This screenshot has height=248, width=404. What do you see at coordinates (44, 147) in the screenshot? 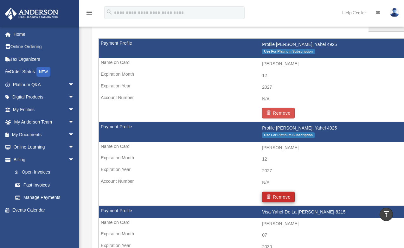
I see `a: Online Learningarrow_drop_down` at bounding box center [44, 147].